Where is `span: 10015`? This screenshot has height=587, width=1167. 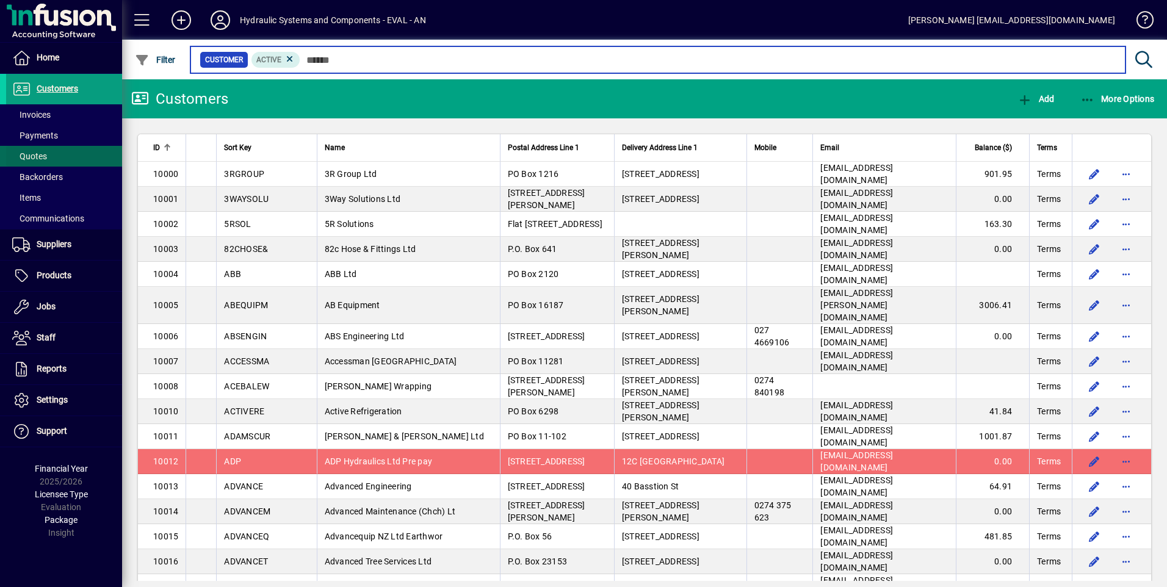 span: 10015 is located at coordinates (165, 536).